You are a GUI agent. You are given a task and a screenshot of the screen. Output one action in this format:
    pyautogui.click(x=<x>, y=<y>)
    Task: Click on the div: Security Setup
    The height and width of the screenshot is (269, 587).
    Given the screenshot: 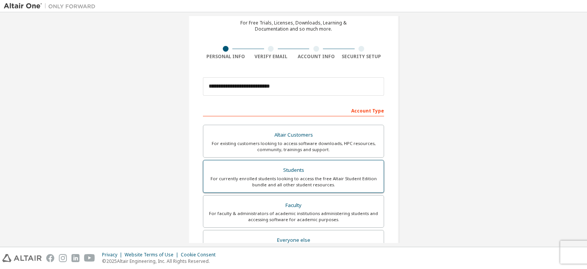 What is the action you would take?
    pyautogui.click(x=362, y=57)
    